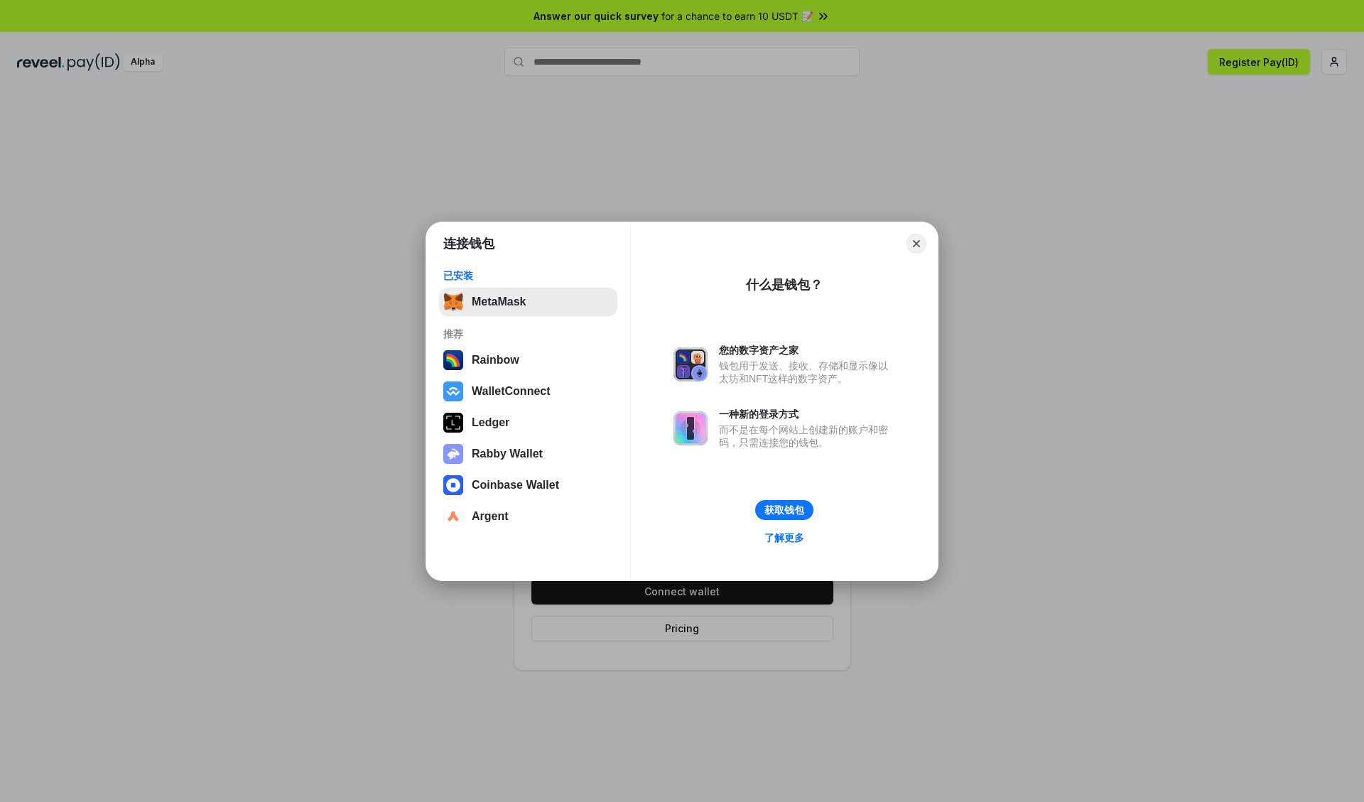 The width and height of the screenshot is (1364, 802). Describe the element at coordinates (495, 360) in the screenshot. I see `div: Rainbow` at that location.